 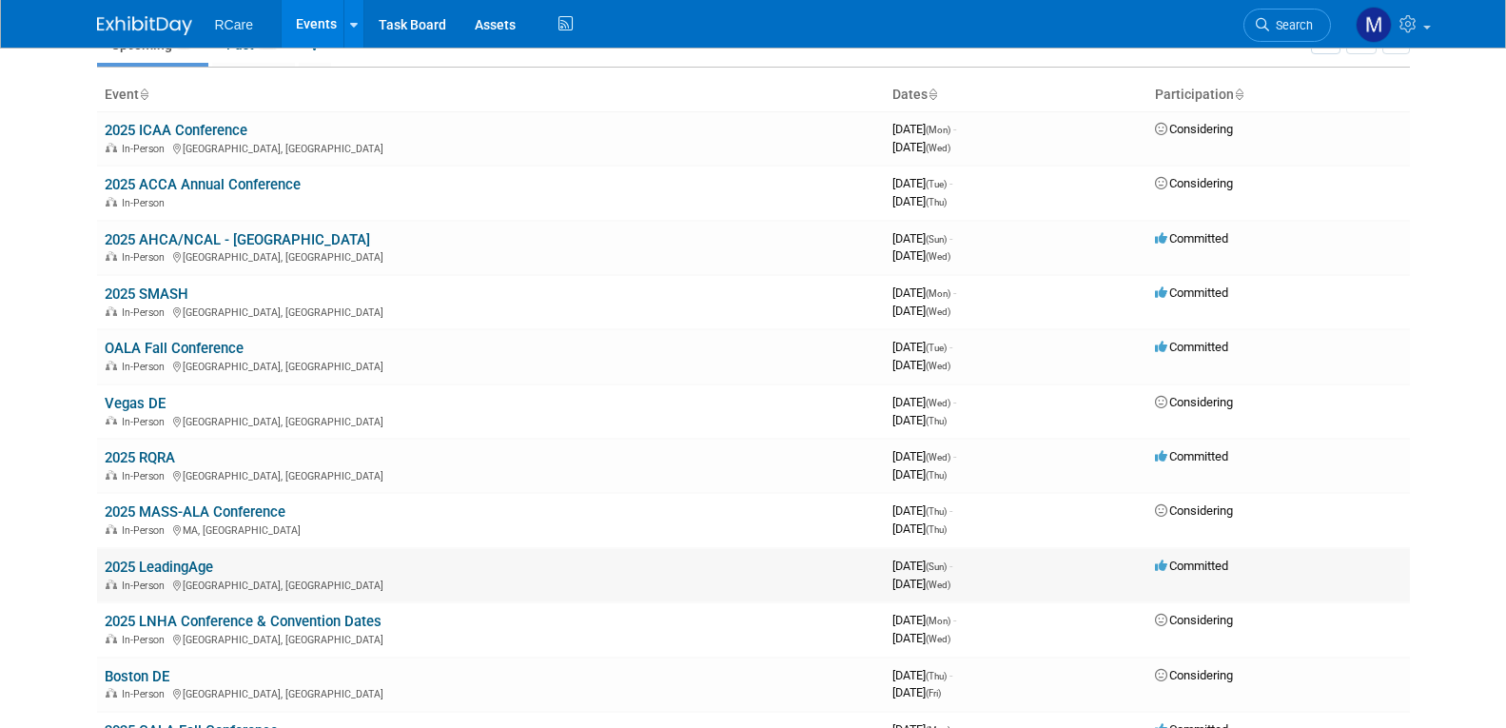 I want to click on a: Vegas DE, so click(x=135, y=403).